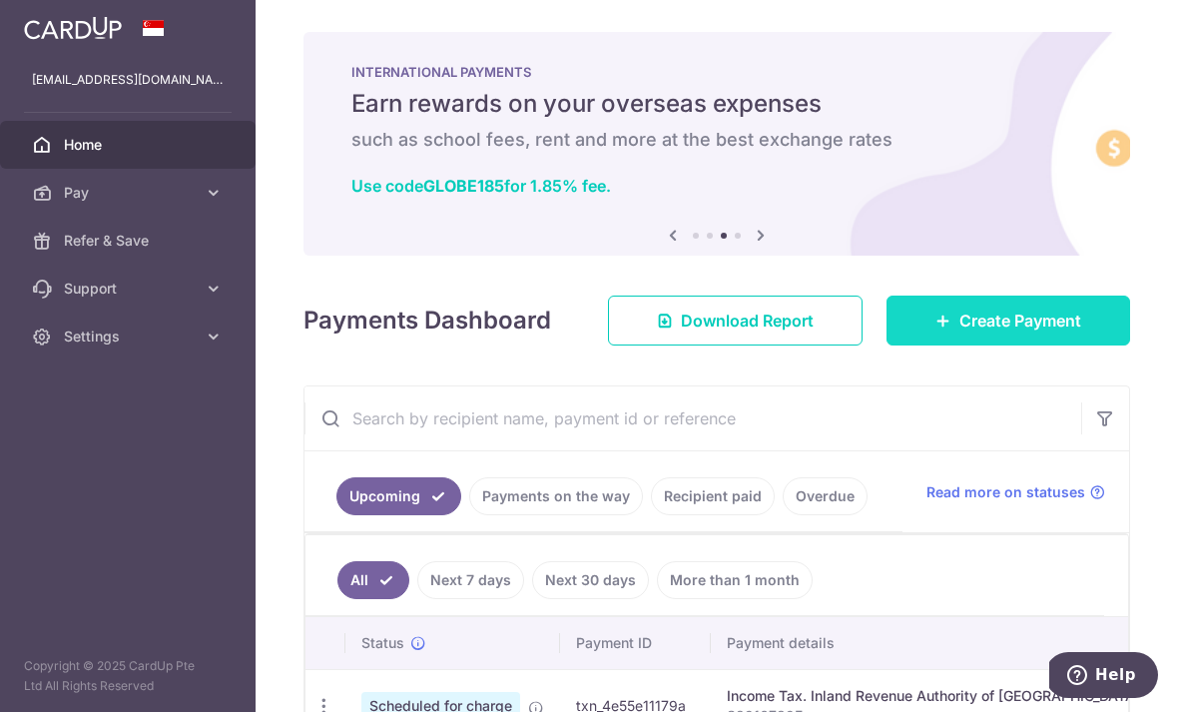 The height and width of the screenshot is (712, 1178). I want to click on a: Download Report, so click(734, 320).